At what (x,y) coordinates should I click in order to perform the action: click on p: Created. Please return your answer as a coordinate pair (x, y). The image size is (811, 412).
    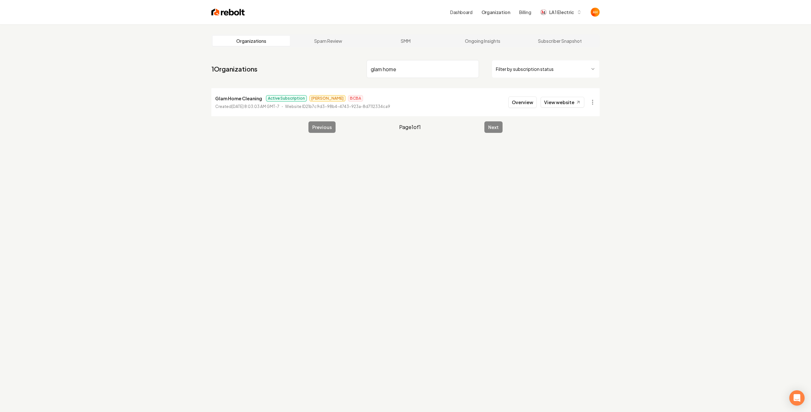
    Looking at the image, I should click on (247, 107).